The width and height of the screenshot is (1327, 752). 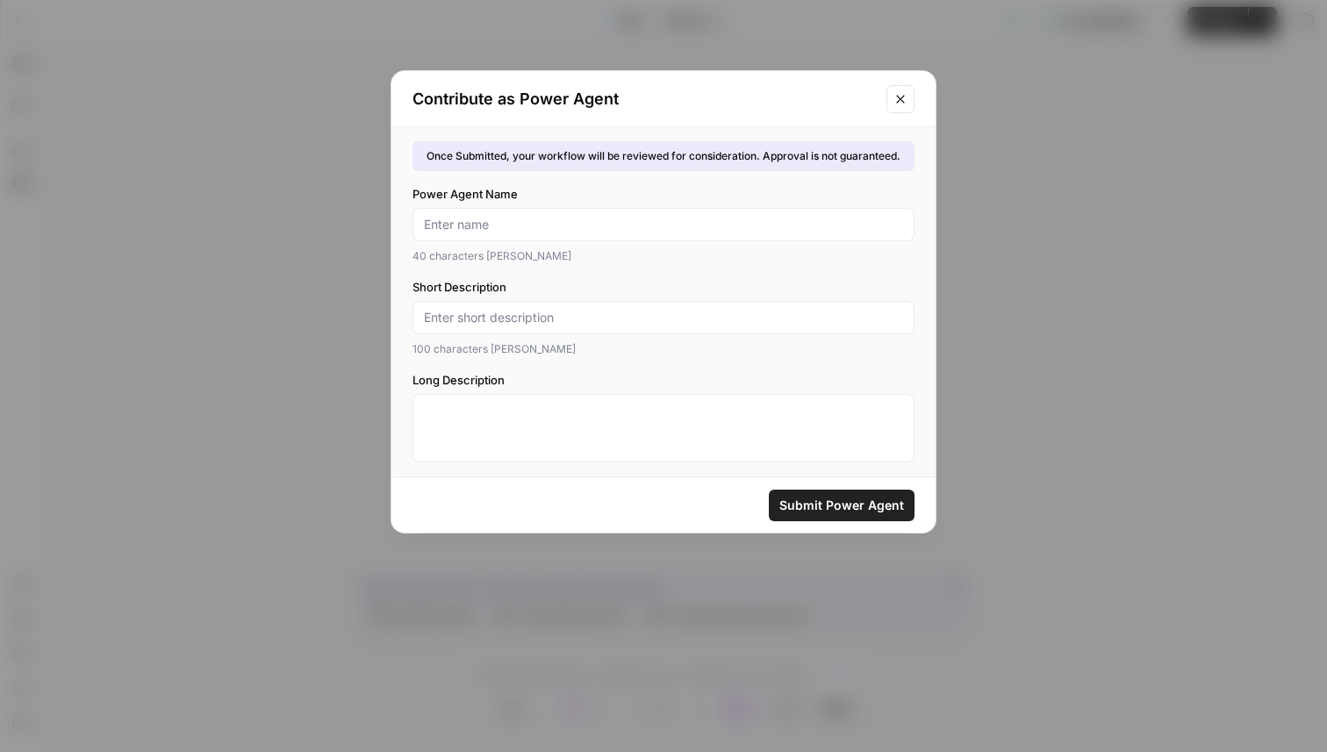 What do you see at coordinates (663, 380) in the screenshot?
I see `label: Long Description` at bounding box center [663, 380].